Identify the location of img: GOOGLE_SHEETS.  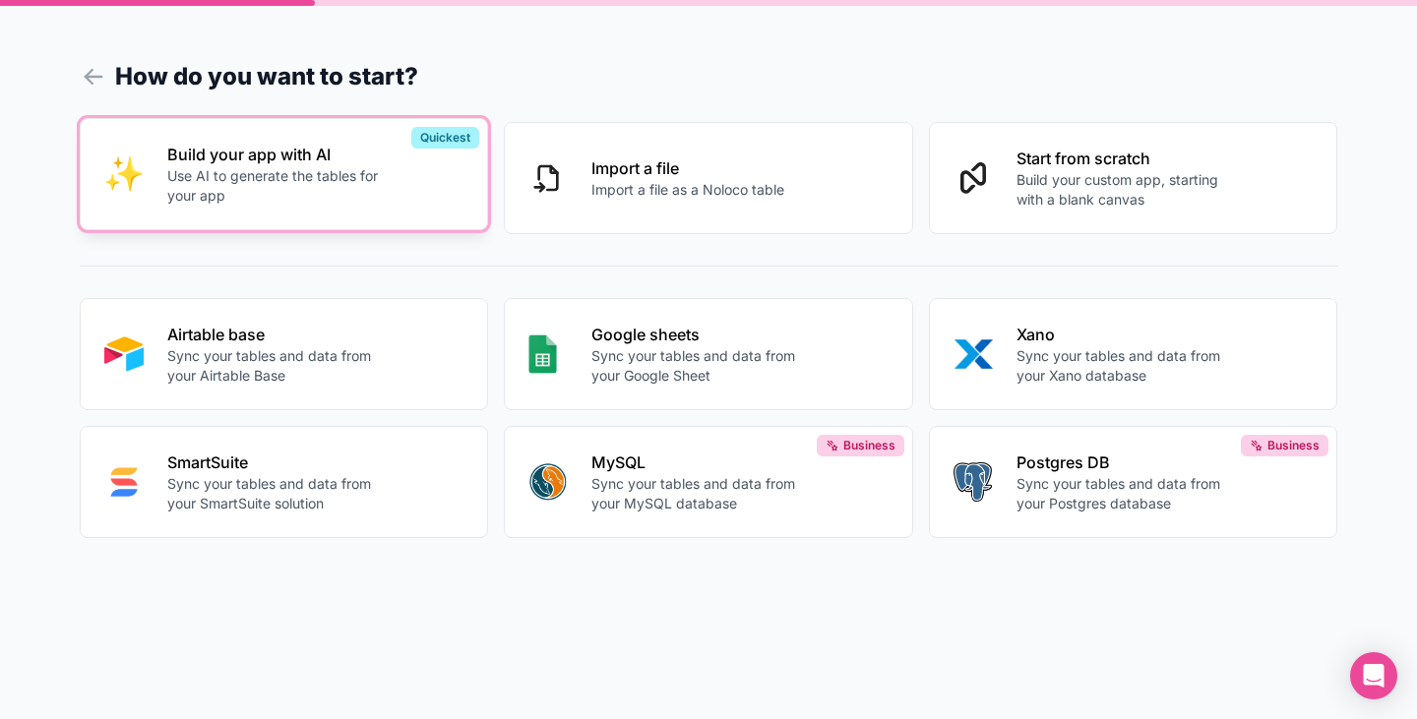
(542, 354).